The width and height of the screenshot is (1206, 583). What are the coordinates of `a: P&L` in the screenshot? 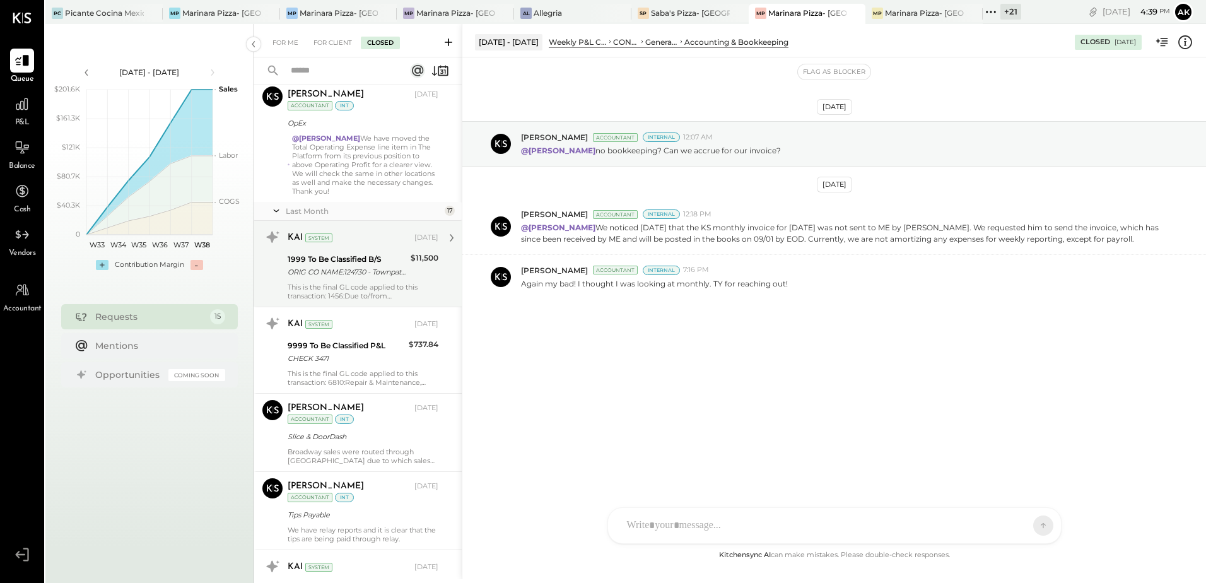 It's located at (22, 110).